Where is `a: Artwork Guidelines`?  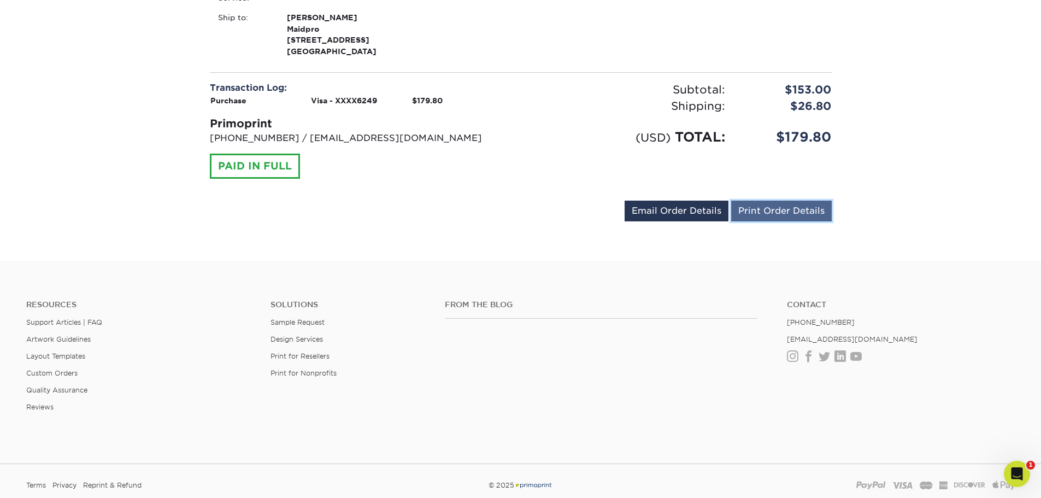 a: Artwork Guidelines is located at coordinates (58, 339).